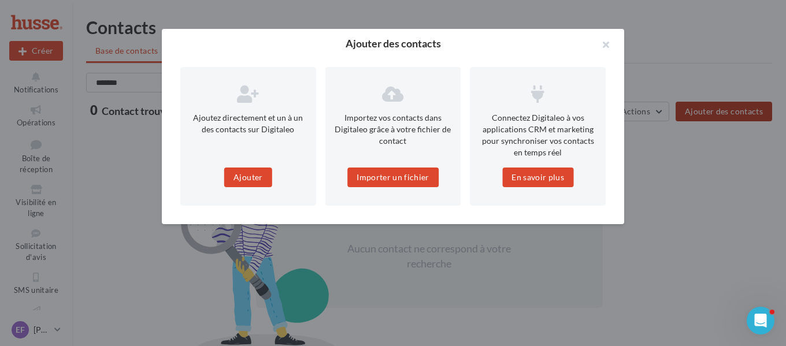  What do you see at coordinates (248, 177) in the screenshot?
I see `button: Ajouter` at bounding box center [248, 177].